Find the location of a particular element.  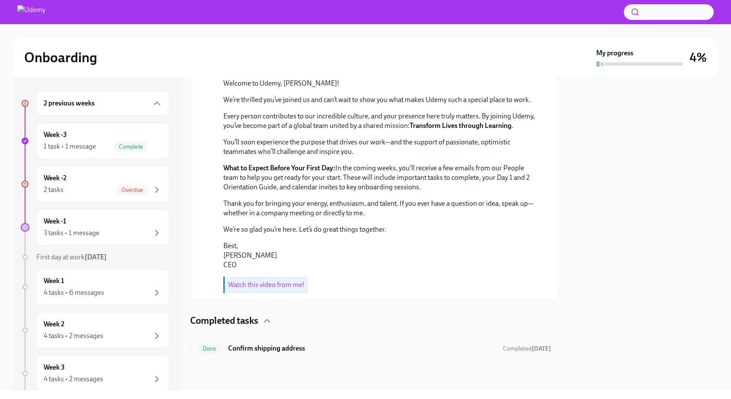

a: Week 34 tasks • 2 messages is located at coordinates (95, 373).